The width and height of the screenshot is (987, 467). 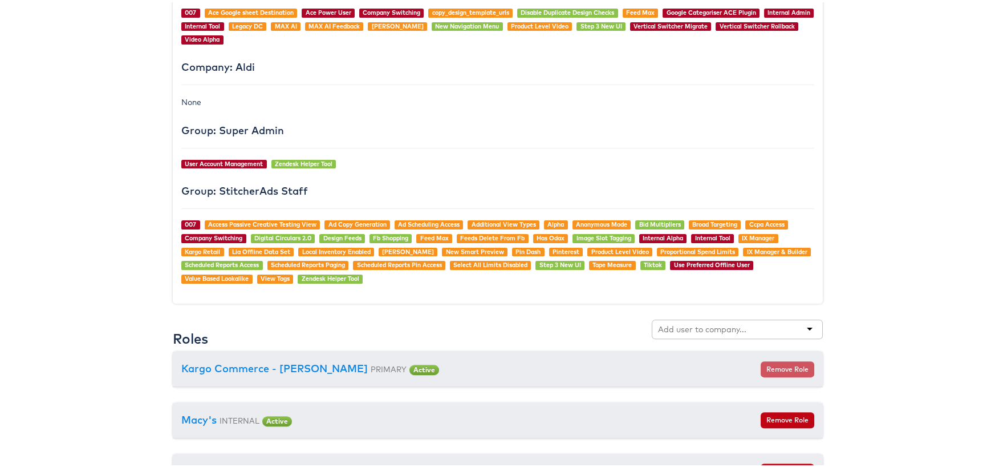 What do you see at coordinates (758, 236) in the screenshot?
I see `a: IX Manager` at bounding box center [758, 236].